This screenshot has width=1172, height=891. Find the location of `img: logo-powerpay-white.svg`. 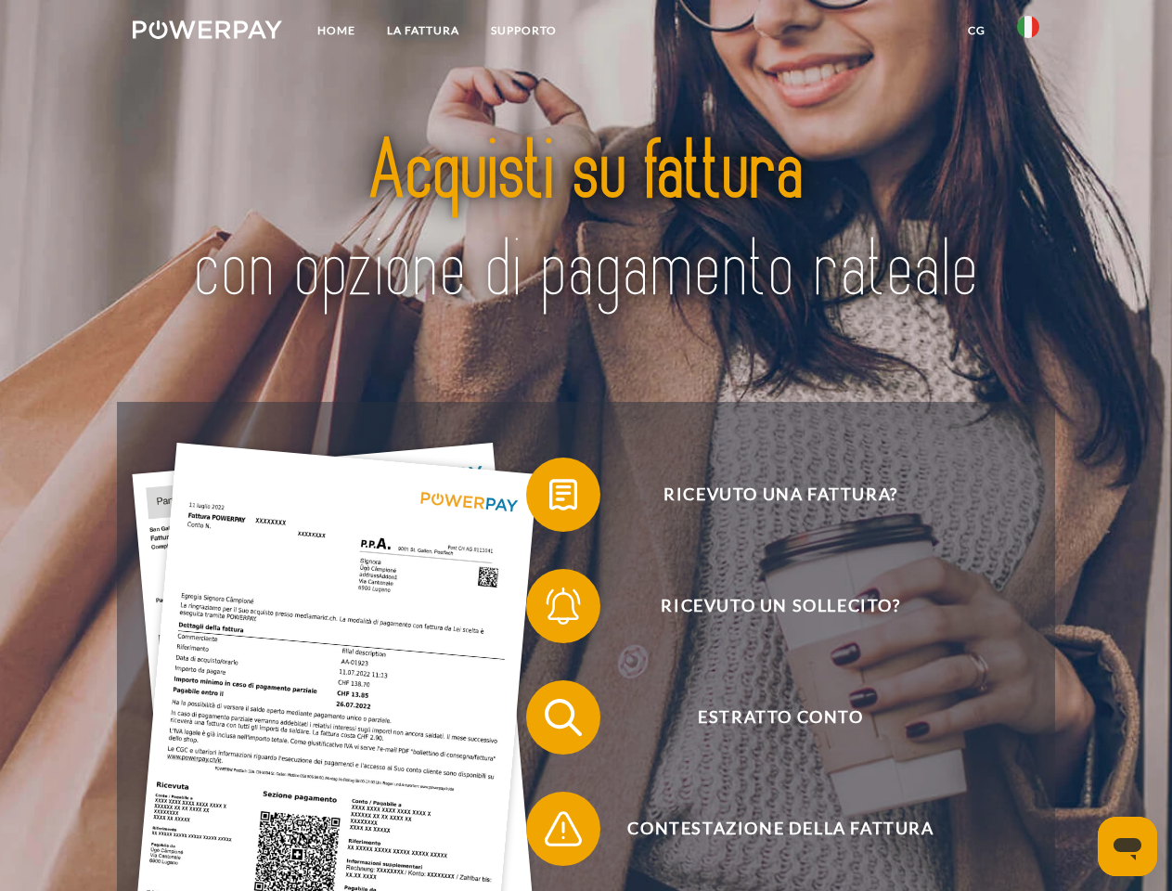

img: logo-powerpay-white.svg is located at coordinates (207, 30).